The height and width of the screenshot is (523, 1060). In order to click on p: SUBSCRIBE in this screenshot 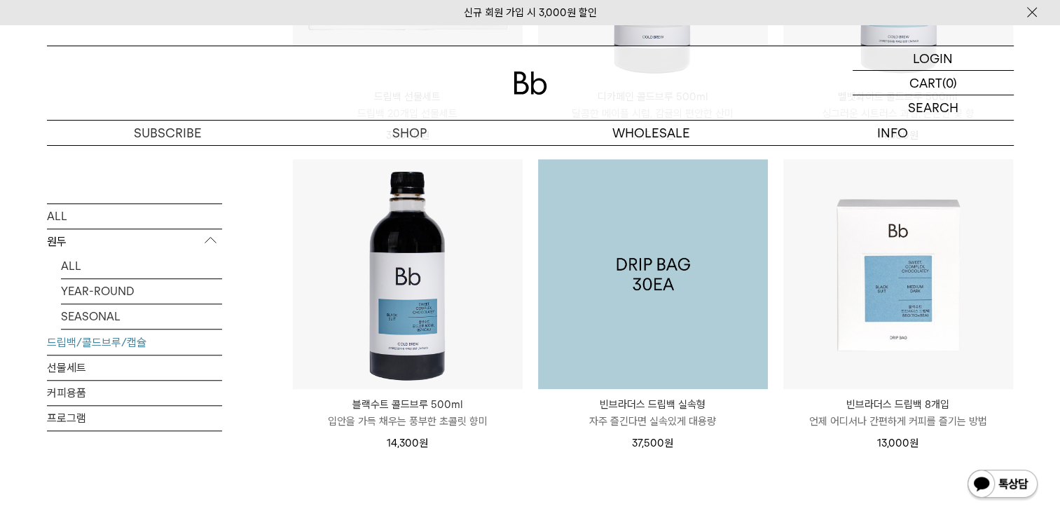, I will do `click(167, 132)`.